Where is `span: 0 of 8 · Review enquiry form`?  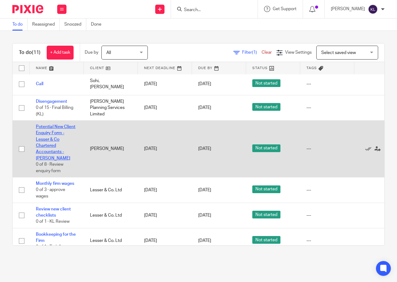 span: 0 of 8 · Review enquiry form is located at coordinates (49, 168).